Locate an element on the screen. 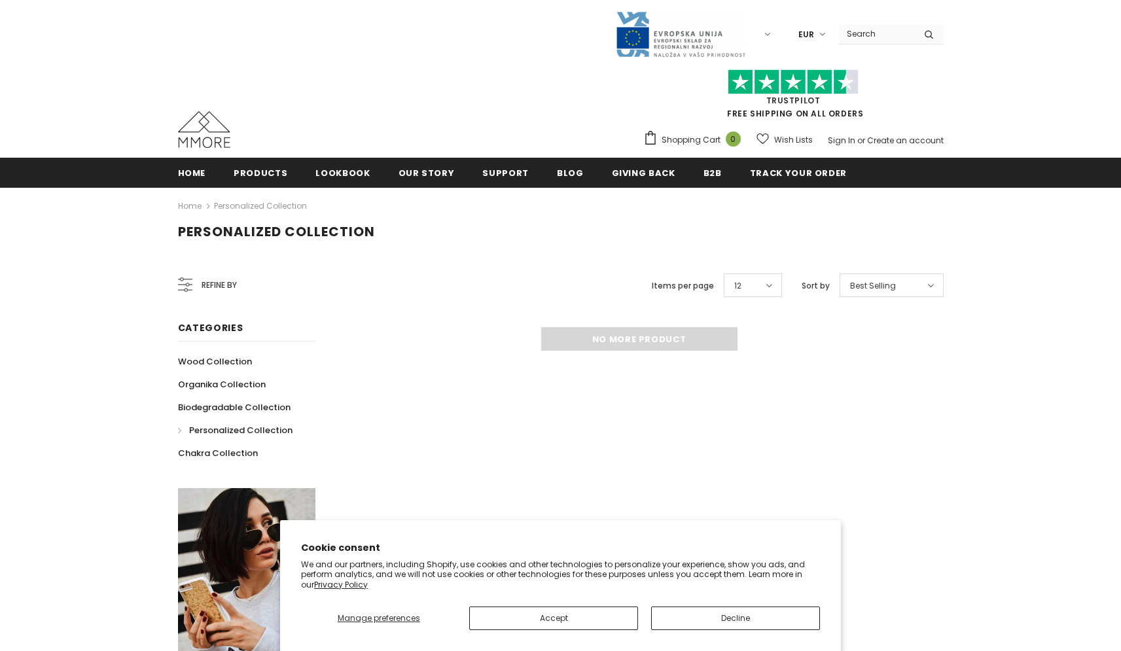 The height and width of the screenshot is (651, 1121). span: Best Selling is located at coordinates (873, 286).